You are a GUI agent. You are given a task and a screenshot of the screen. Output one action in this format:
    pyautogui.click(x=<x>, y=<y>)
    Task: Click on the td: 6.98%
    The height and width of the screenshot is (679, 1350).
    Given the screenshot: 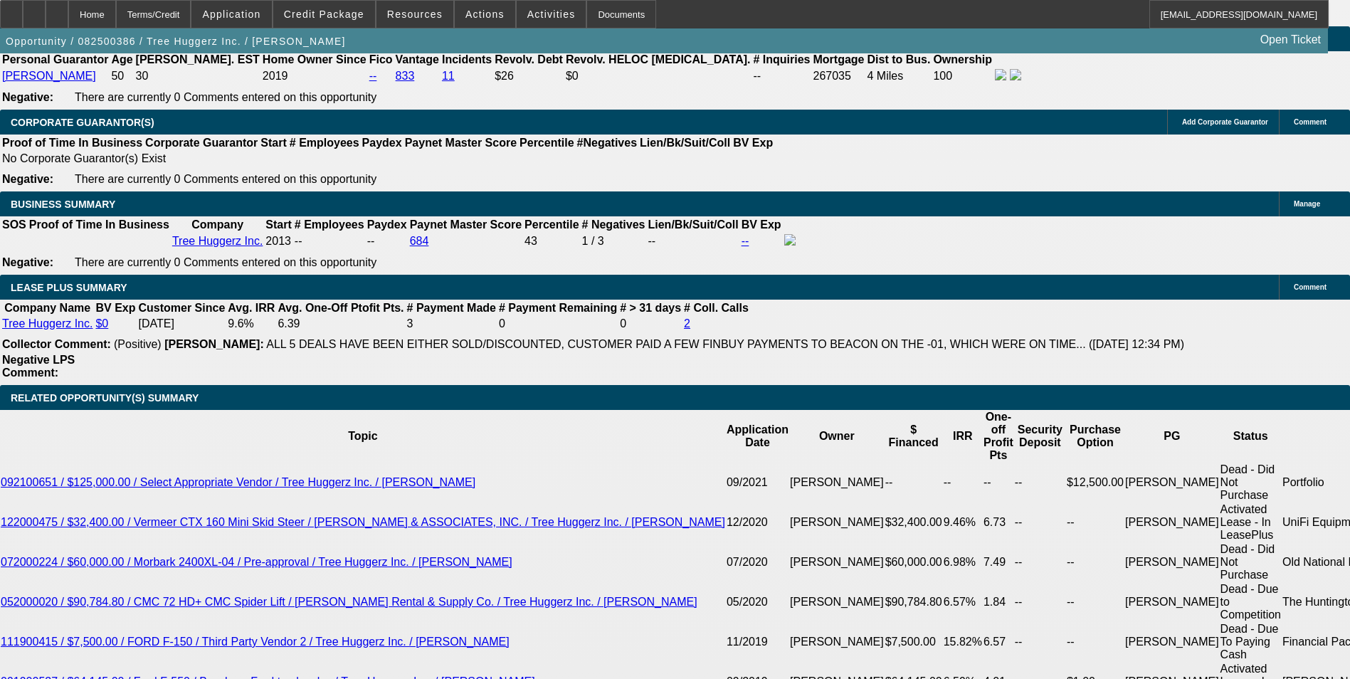 What is the action you would take?
    pyautogui.click(x=963, y=562)
    